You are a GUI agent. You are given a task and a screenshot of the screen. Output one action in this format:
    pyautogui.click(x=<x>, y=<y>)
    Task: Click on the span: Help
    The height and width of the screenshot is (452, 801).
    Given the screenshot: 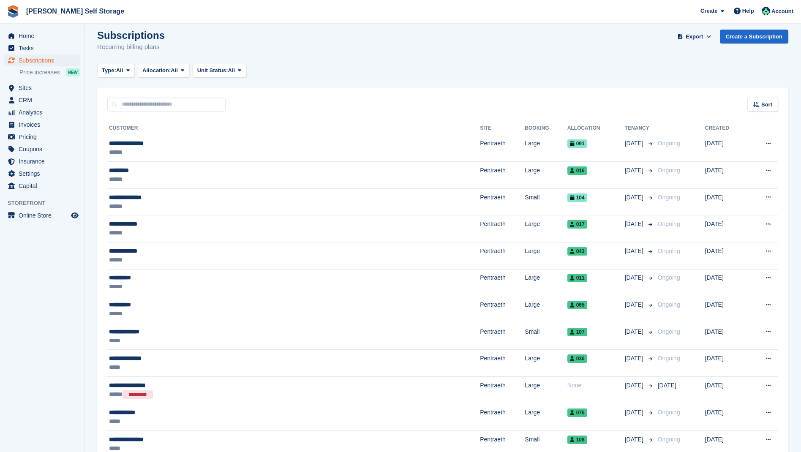 What is the action you would take?
    pyautogui.click(x=748, y=11)
    